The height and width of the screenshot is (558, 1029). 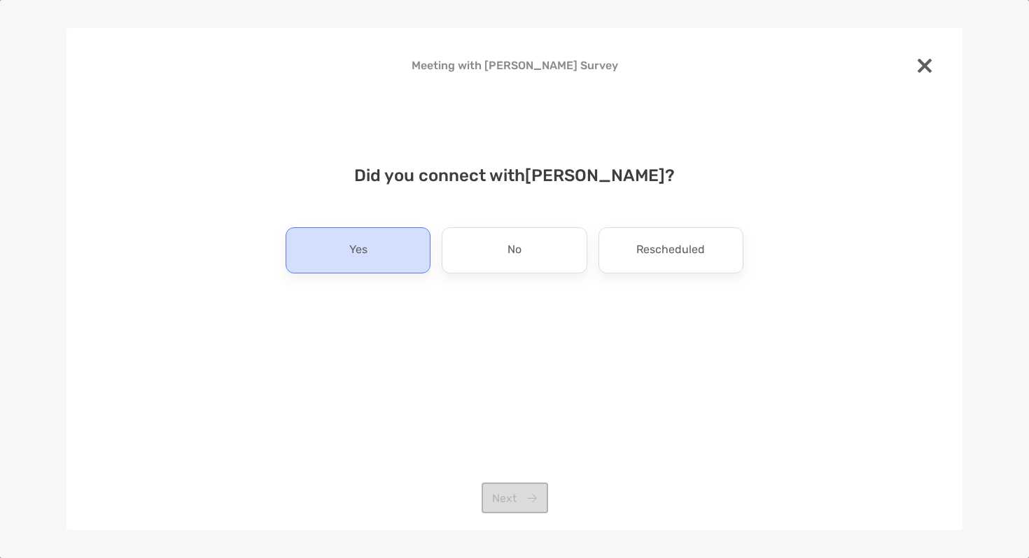 What do you see at coordinates (514, 251) in the screenshot?
I see `p: No` at bounding box center [514, 251].